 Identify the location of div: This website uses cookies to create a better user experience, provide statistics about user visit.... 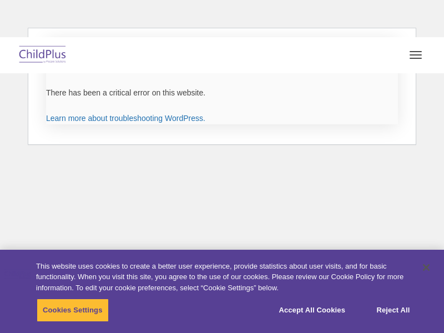
(224, 277).